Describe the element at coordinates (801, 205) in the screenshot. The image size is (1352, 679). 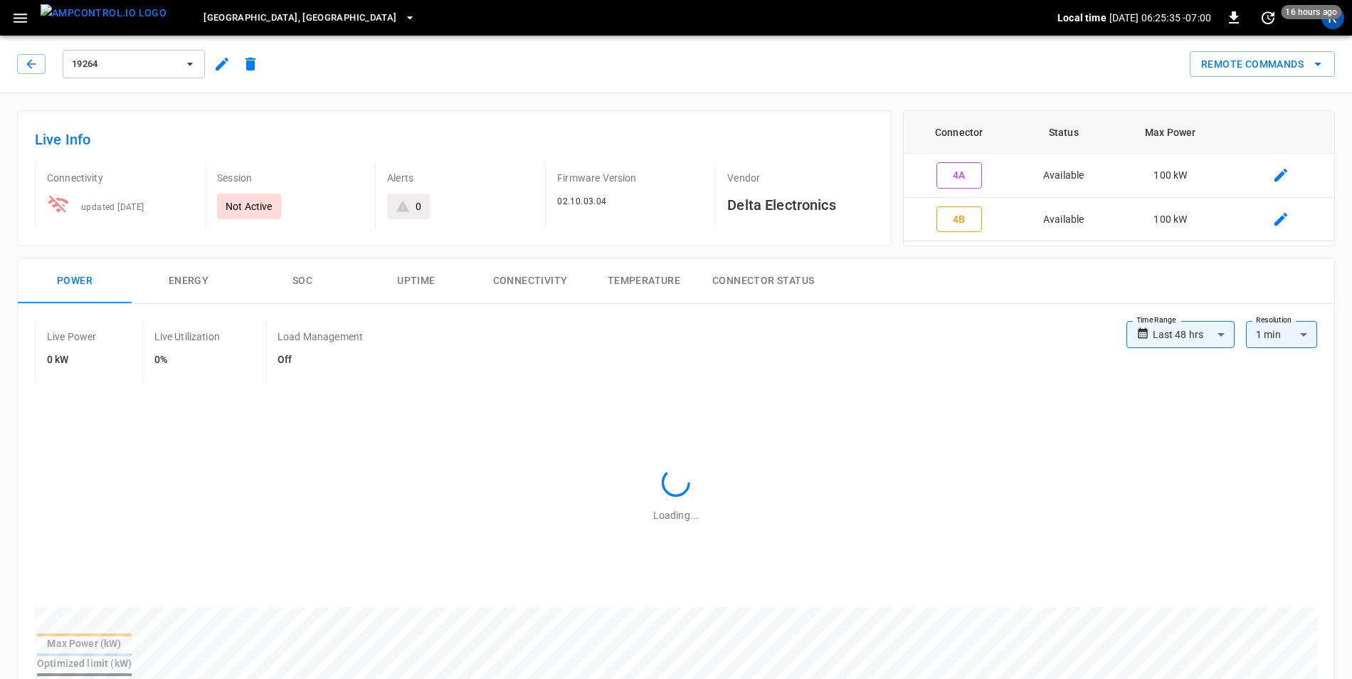
I see `h6: Delta Electronics` at that location.